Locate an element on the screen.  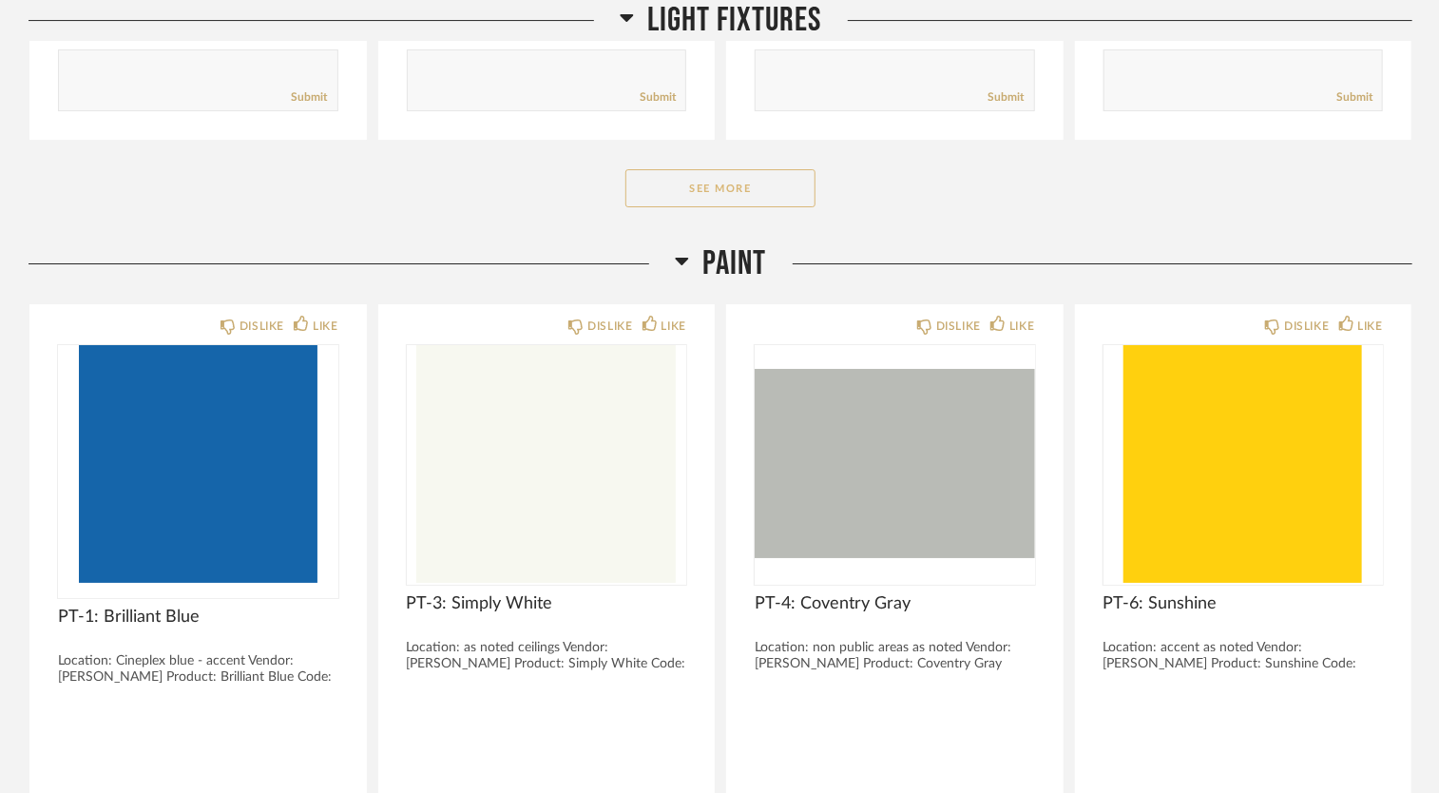
span: Paint is located at coordinates (735, 263).